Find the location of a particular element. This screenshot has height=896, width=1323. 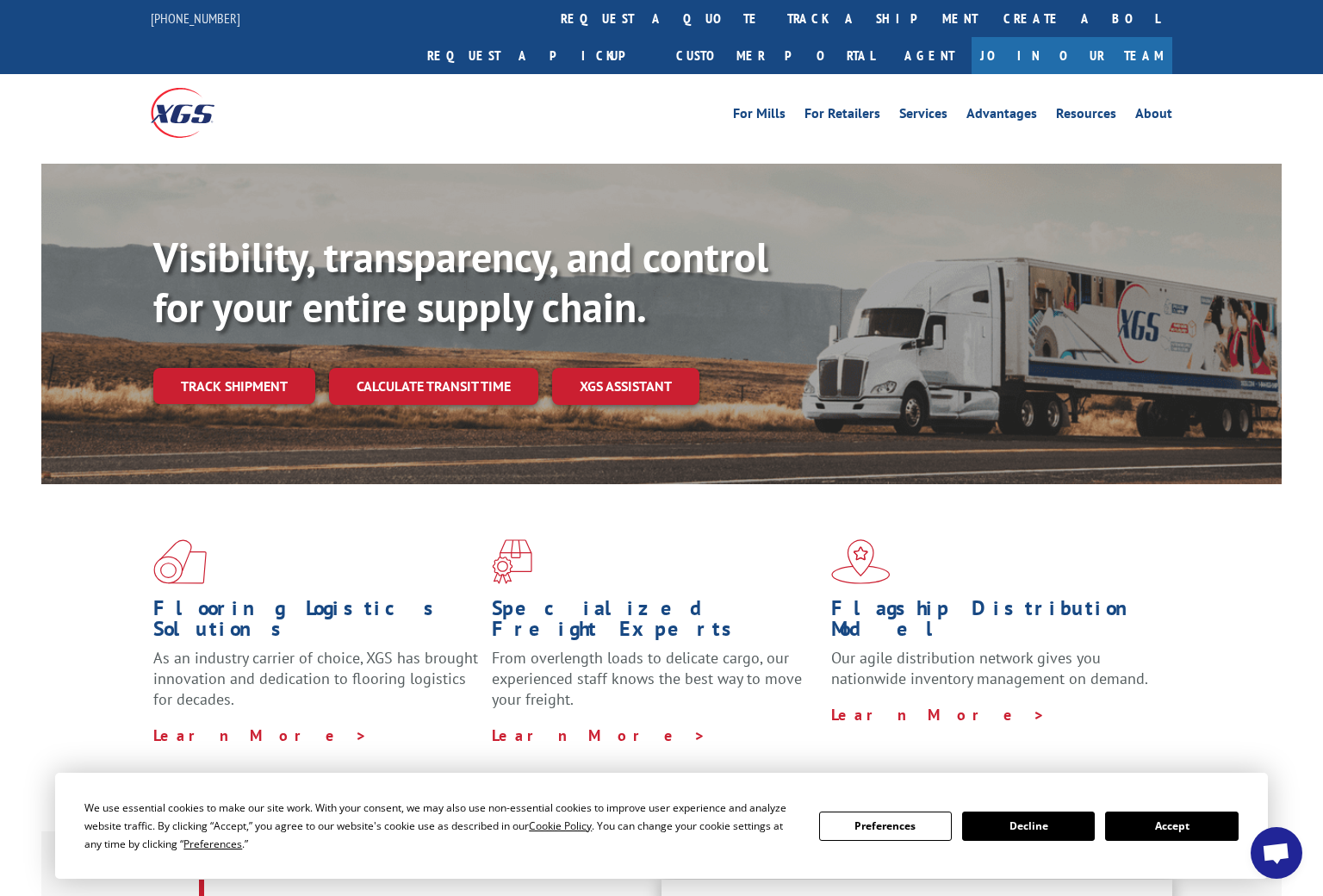

a: Resources is located at coordinates (1087, 116).